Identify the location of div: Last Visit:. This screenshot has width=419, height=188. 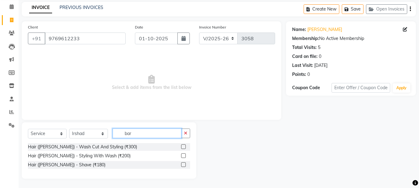
(303, 66).